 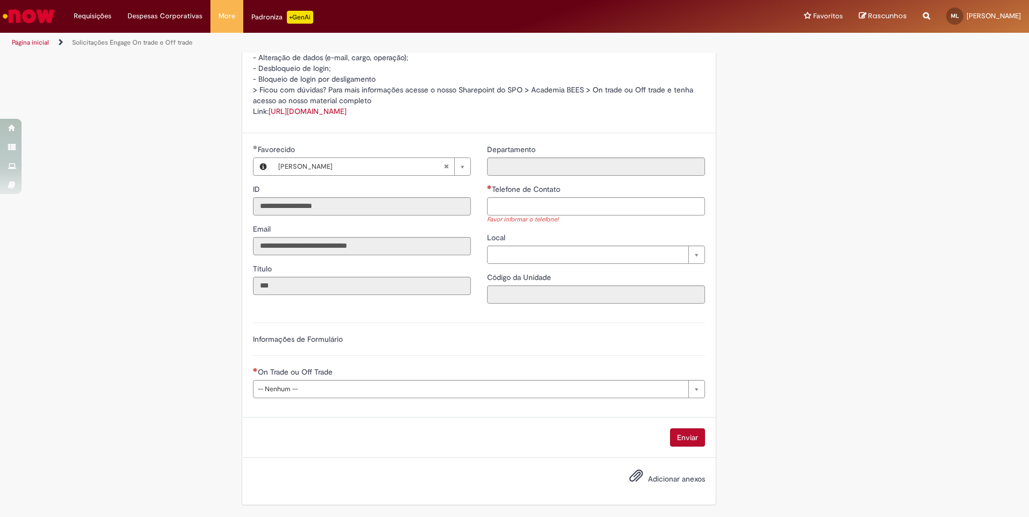 What do you see at coordinates (520, 278) in the screenshot?
I see `span: Somente leitura - Código da Unidade` at bounding box center [520, 278].